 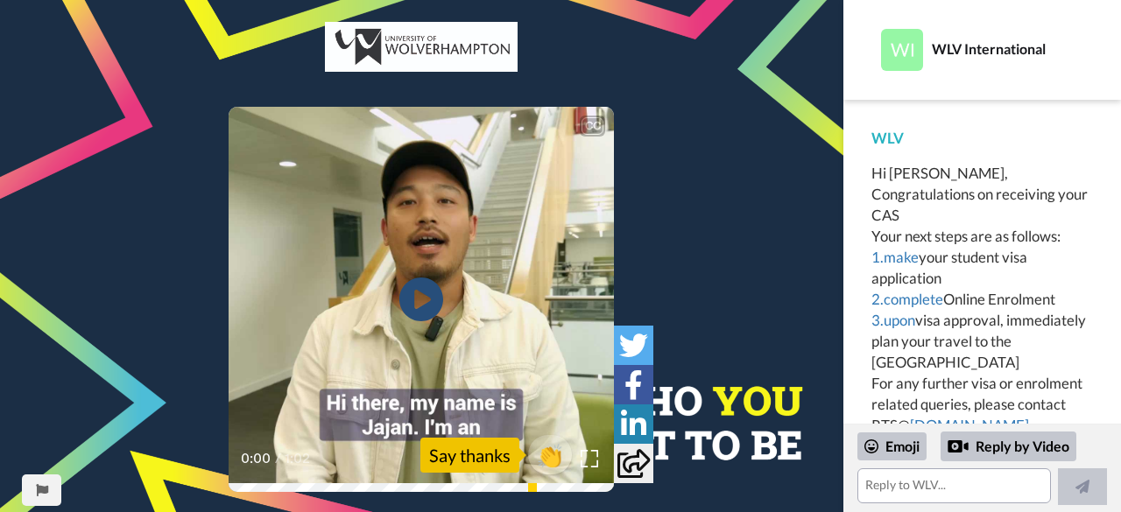 I want to click on img: Full screen, so click(x=589, y=459).